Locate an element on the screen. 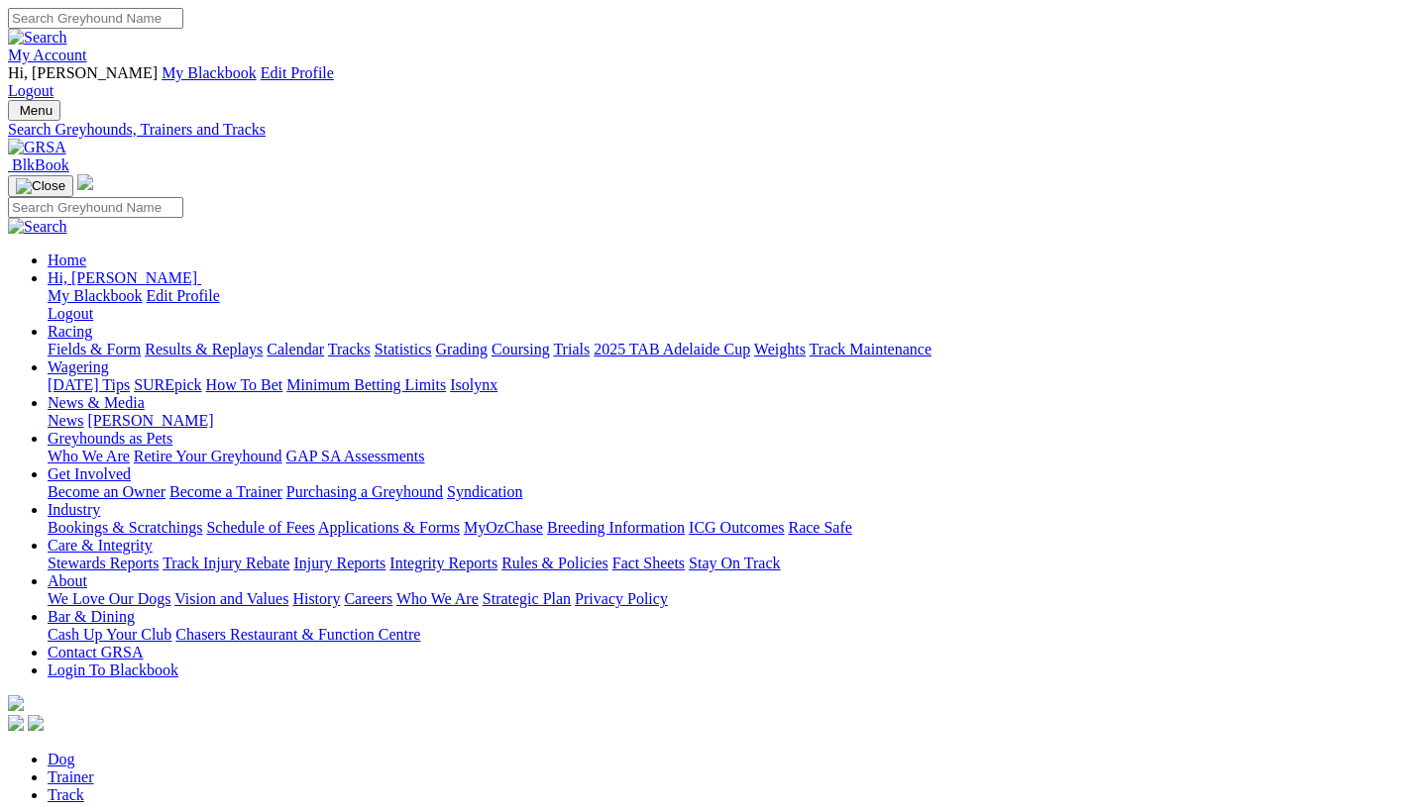  a: SUREpick is located at coordinates (167, 384).